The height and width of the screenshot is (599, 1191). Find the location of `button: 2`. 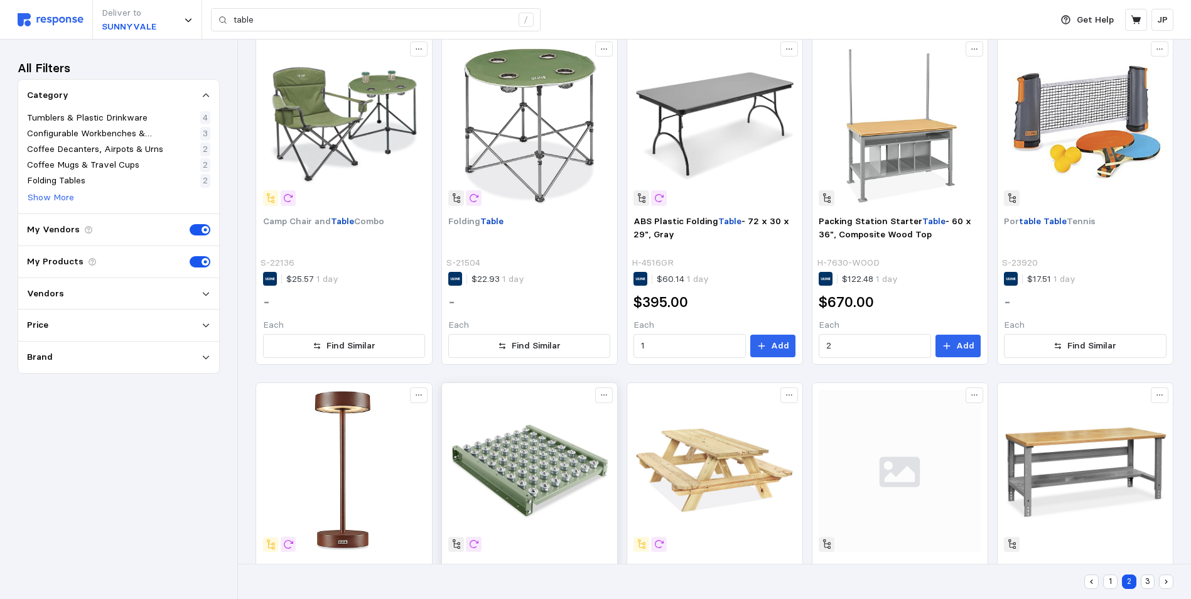

button: 2 is located at coordinates (1129, 581).